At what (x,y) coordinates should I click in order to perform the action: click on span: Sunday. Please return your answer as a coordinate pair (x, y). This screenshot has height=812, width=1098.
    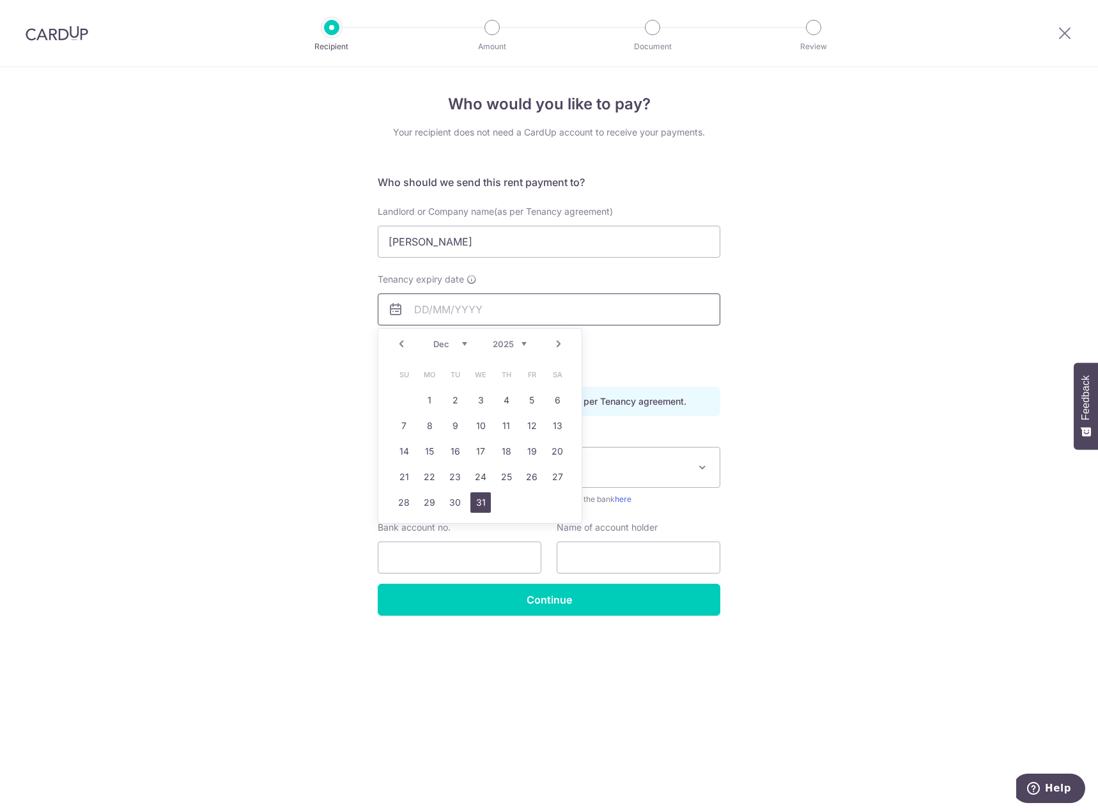
    Looking at the image, I should click on (404, 375).